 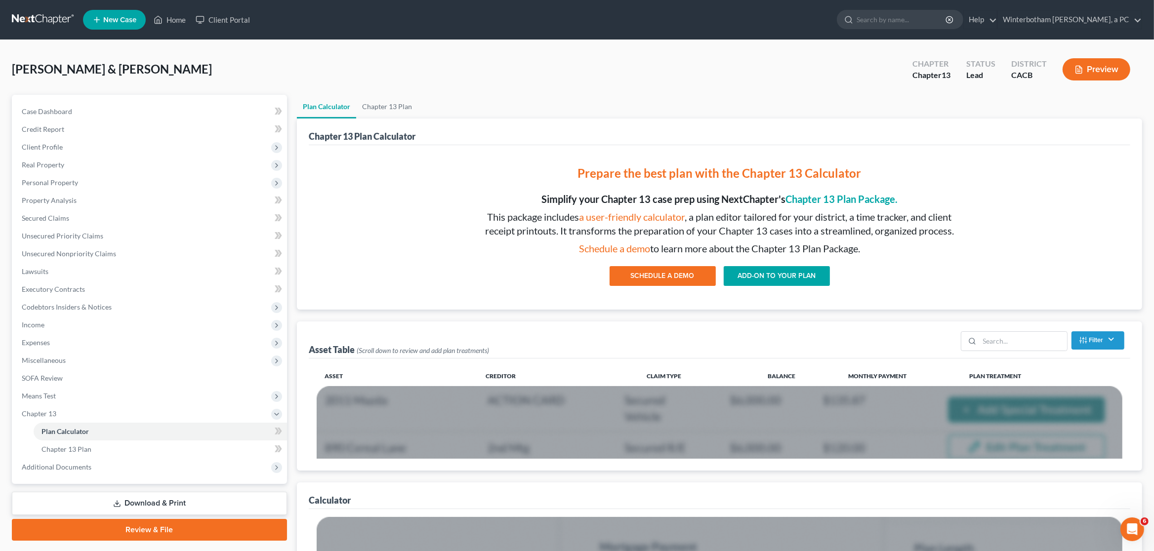 I want to click on span: Codebtors Insiders & Notices, so click(x=67, y=307).